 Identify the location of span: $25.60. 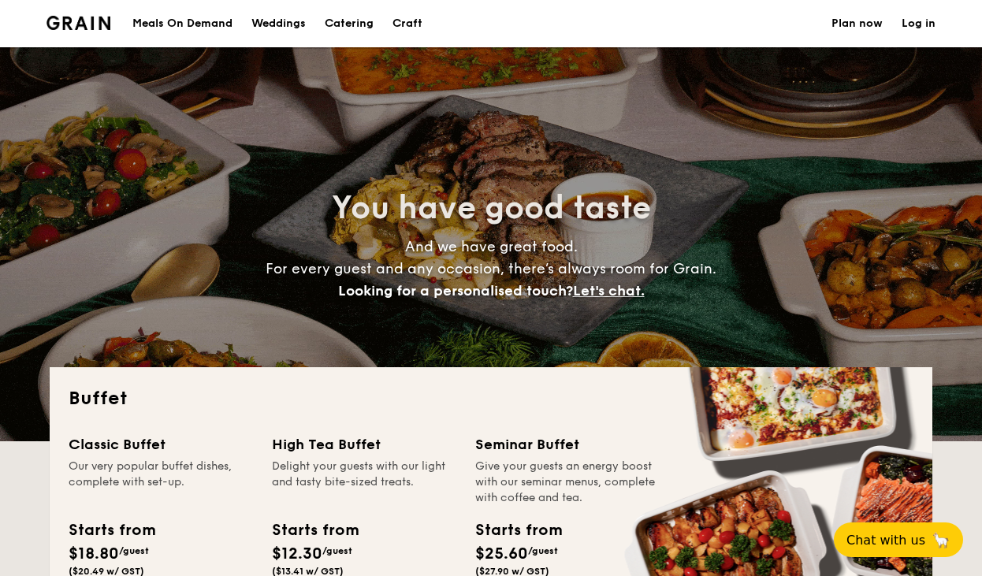
(501, 554).